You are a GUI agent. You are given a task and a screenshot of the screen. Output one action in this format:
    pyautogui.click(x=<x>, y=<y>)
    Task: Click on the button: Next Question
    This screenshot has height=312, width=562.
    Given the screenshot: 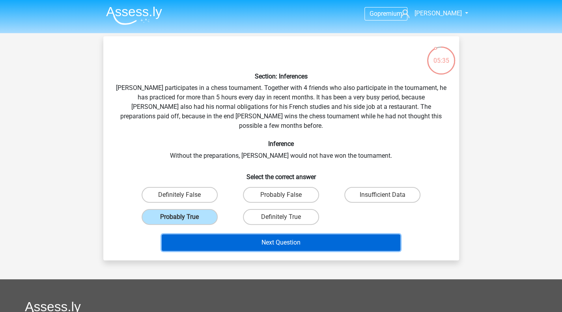 What is the action you would take?
    pyautogui.click(x=281, y=242)
    